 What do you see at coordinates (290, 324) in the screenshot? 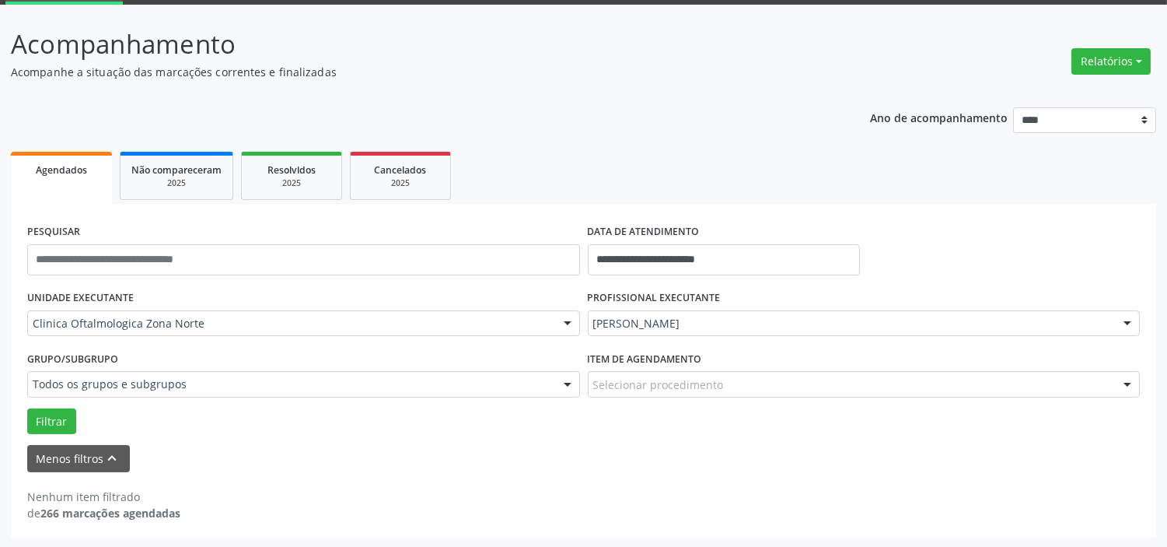
I see `span: Clinica Oftalmologica Zona Norte` at bounding box center [290, 324].